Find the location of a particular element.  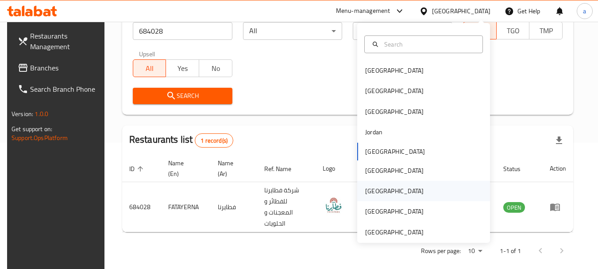

span: Search is located at coordinates (182, 96).